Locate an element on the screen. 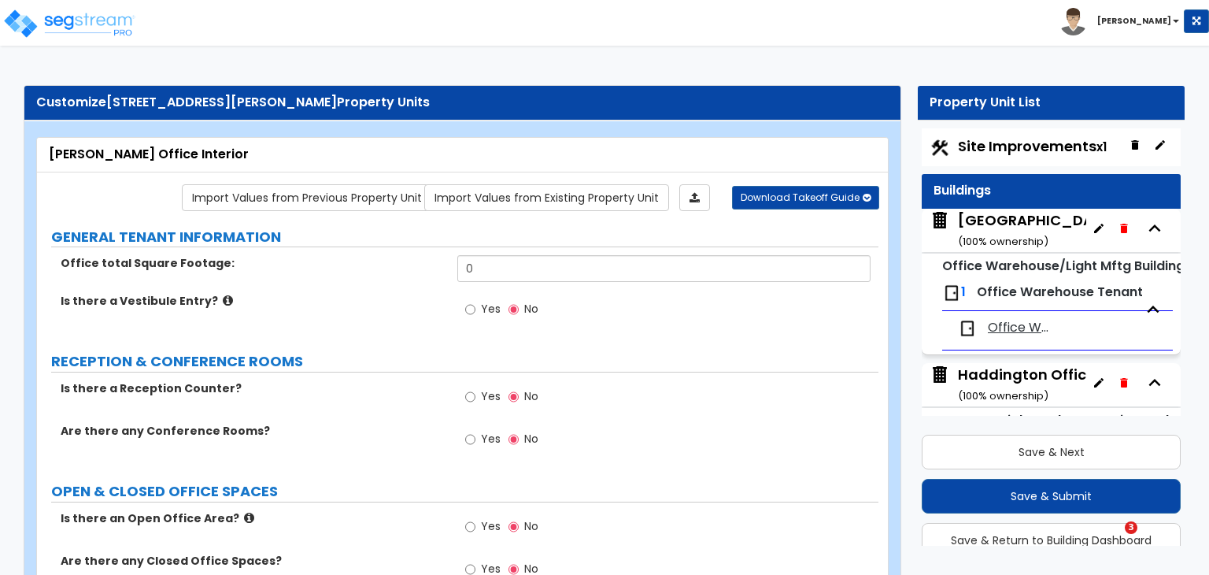 Image resolution: width=1209 pixels, height=575 pixels. div: Buildings is located at coordinates (1051, 190).